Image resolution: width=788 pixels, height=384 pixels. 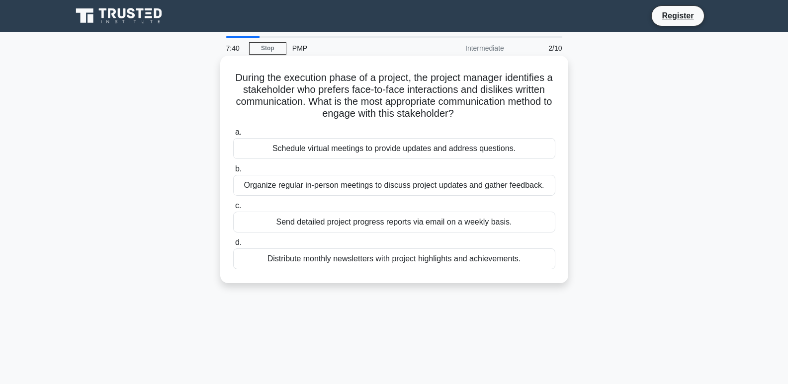 What do you see at coordinates (238, 242) in the screenshot?
I see `span: d.` at bounding box center [238, 242].